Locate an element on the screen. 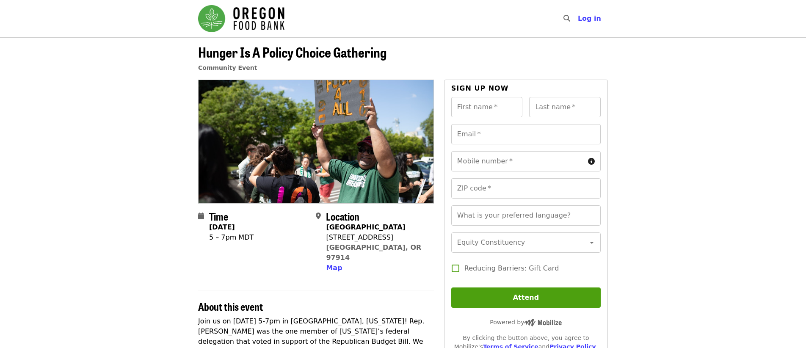  input: First name is located at coordinates (487, 107).